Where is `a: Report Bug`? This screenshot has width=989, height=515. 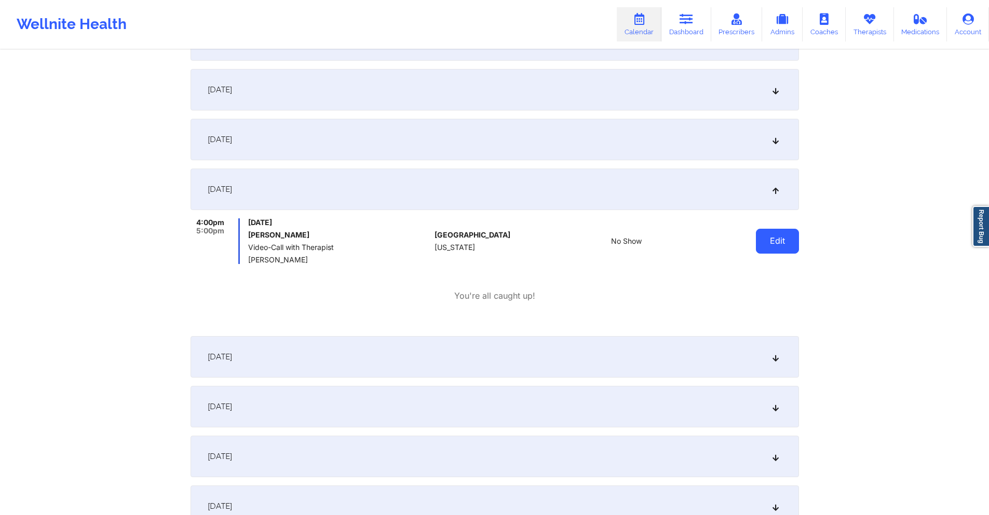 a: Report Bug is located at coordinates (980, 226).